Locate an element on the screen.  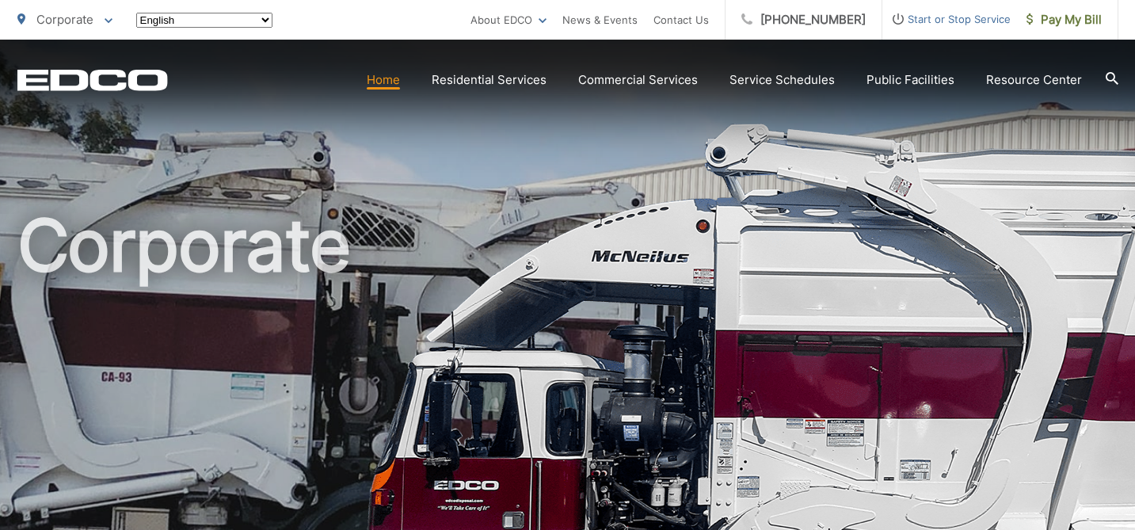
select: Select a language is located at coordinates (204, 20).